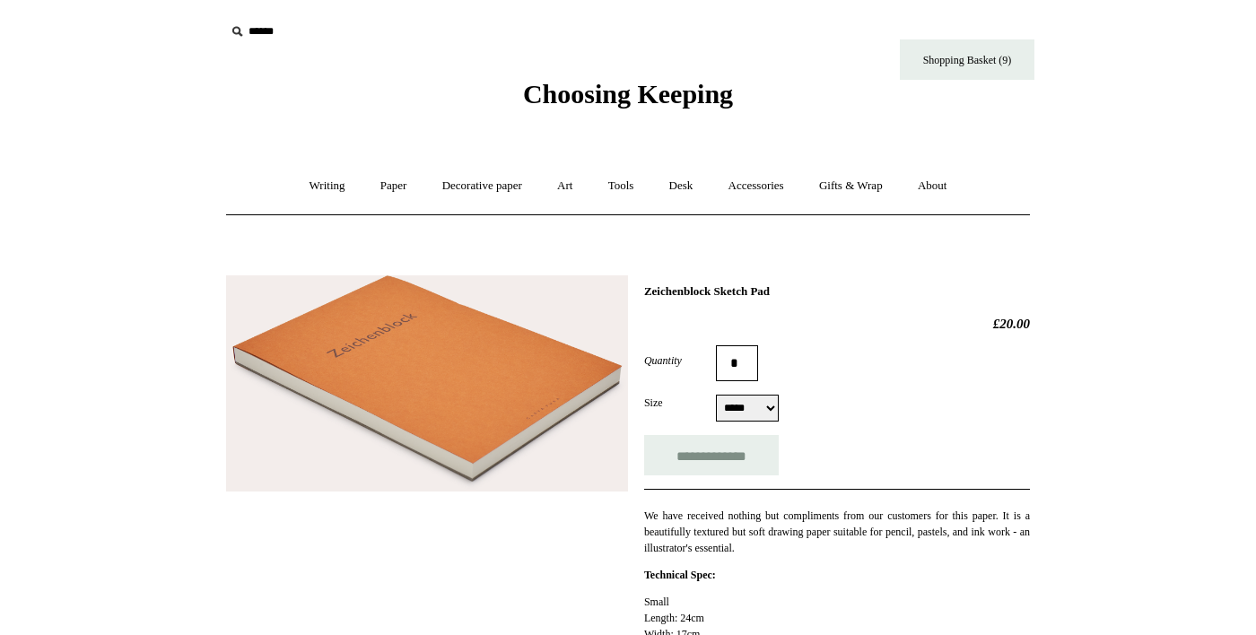 The width and height of the screenshot is (1256, 635). I want to click on h1: Zeichenblock Sketch Pad, so click(837, 292).